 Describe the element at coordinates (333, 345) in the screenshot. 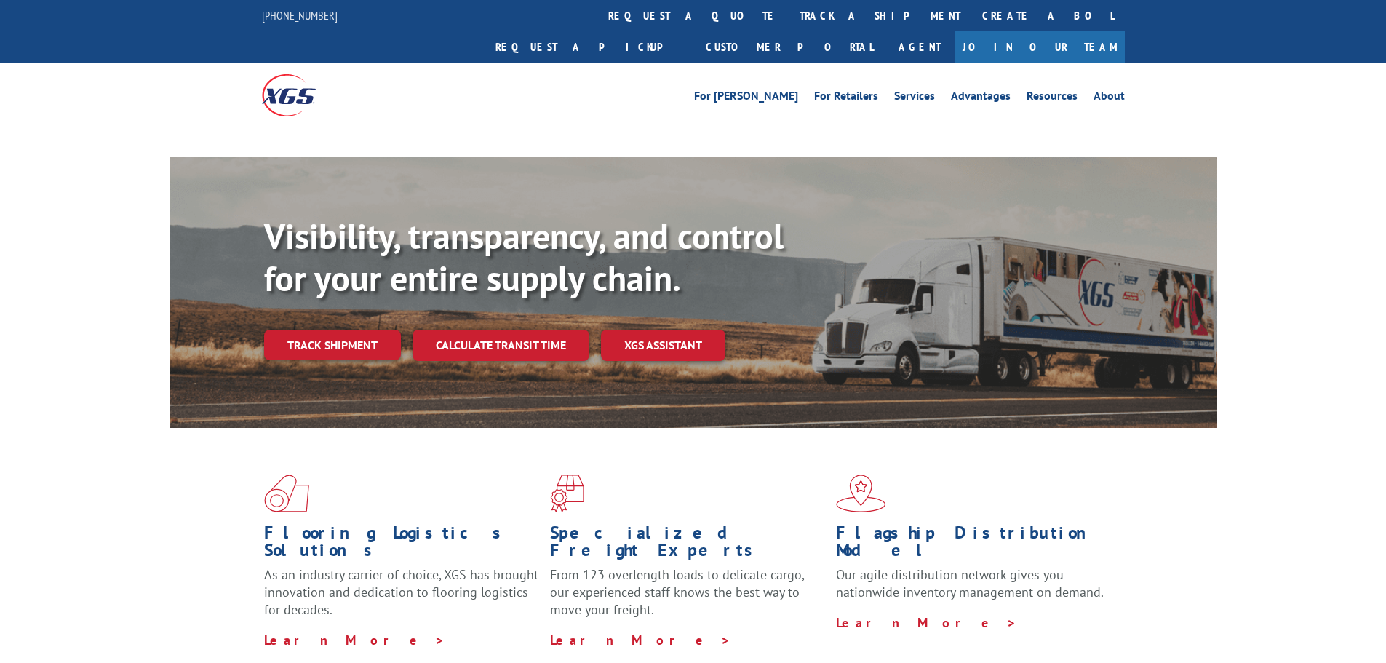

I see `a: Track shipment` at that location.